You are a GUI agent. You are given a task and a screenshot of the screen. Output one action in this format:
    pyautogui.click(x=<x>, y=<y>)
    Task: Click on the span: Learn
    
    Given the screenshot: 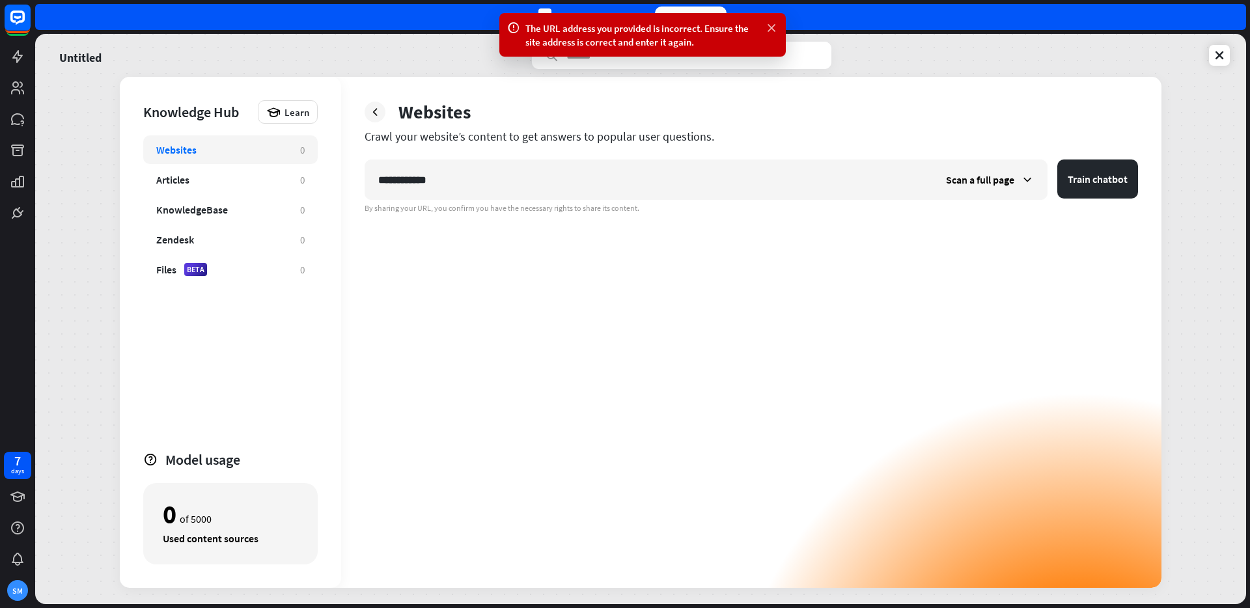 What is the action you would take?
    pyautogui.click(x=297, y=112)
    